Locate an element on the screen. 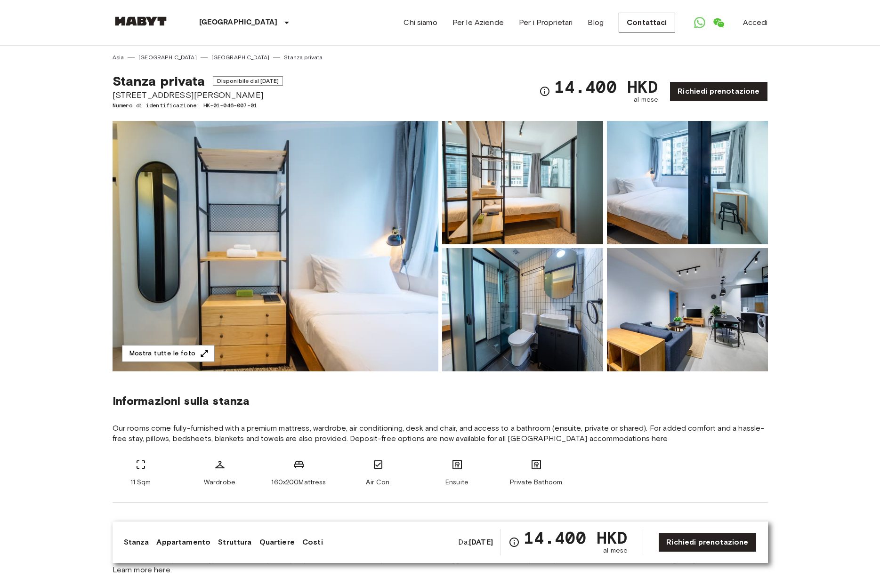 Image resolution: width=880 pixels, height=578 pixels. a: Open WeChat is located at coordinates (719, 23).